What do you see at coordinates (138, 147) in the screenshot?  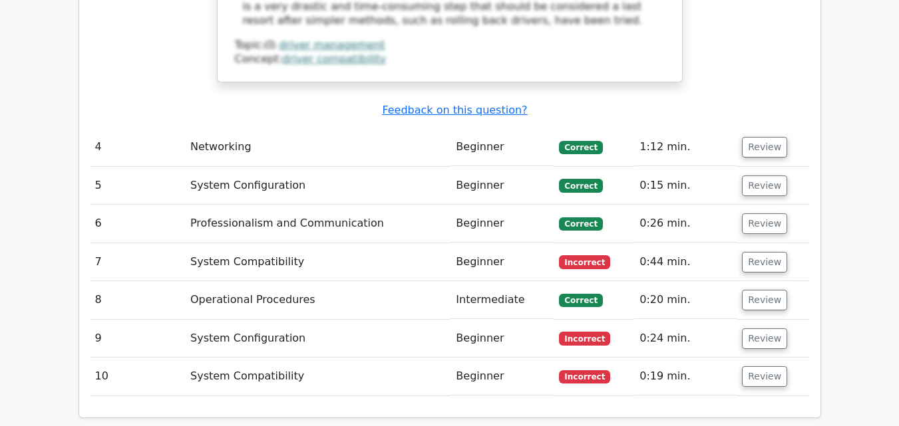 I see `td: 4` at bounding box center [138, 147].